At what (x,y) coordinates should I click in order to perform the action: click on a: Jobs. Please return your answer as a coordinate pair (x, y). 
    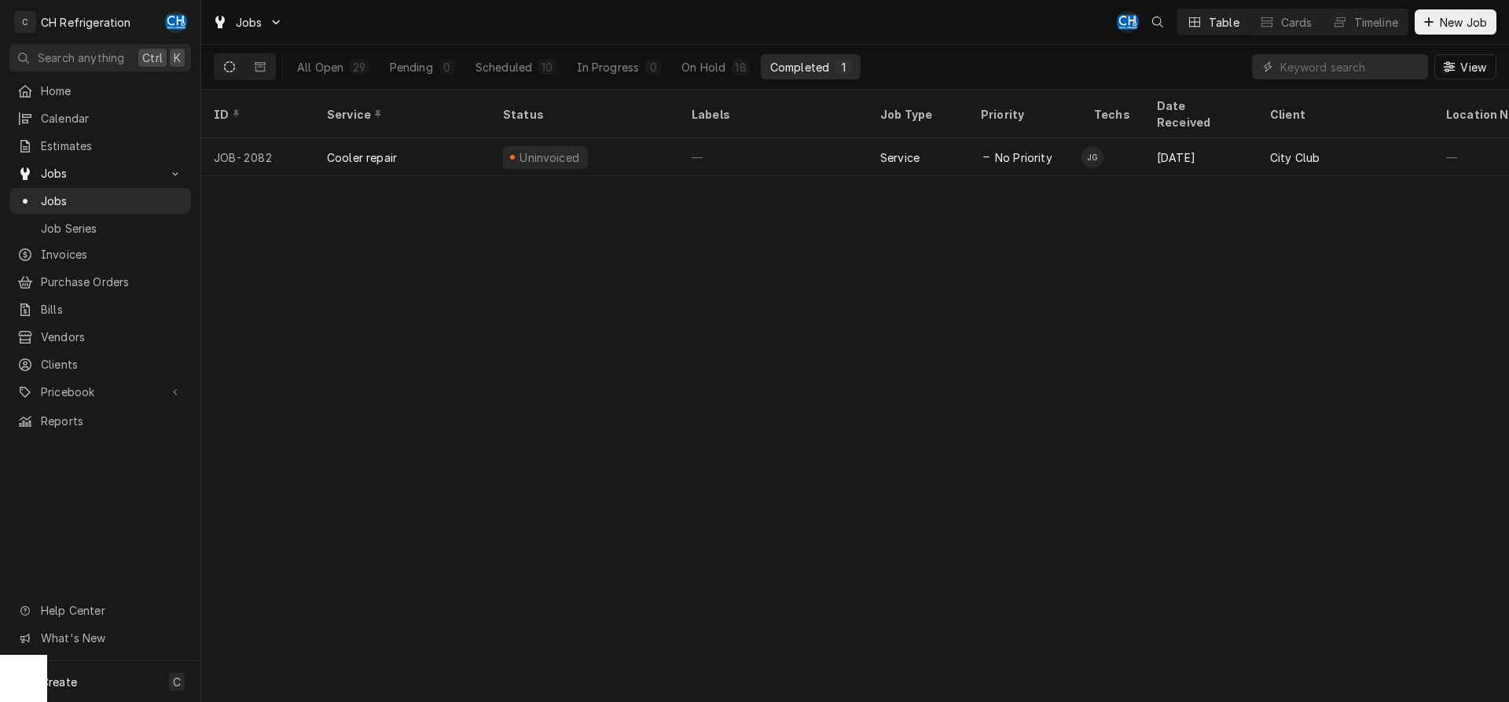
    Looking at the image, I should click on (100, 200).